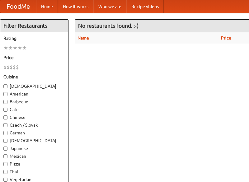 The image size is (249, 182). Describe the element at coordinates (5, 172) in the screenshot. I see `input: Thai` at that location.